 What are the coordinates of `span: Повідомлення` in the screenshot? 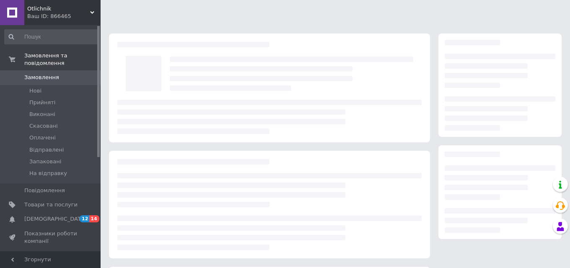 It's located at (44, 191).